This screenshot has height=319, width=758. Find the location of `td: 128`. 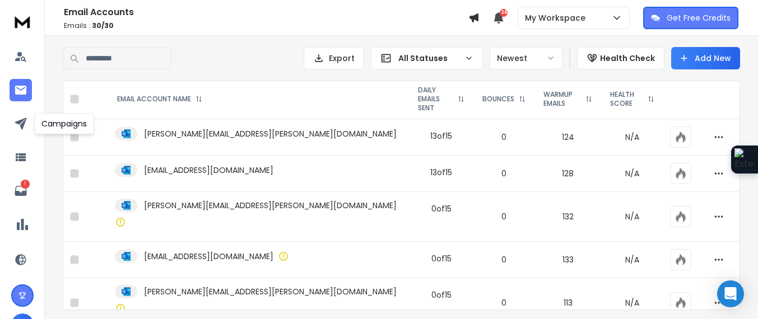

td: 128 is located at coordinates (567, 174).